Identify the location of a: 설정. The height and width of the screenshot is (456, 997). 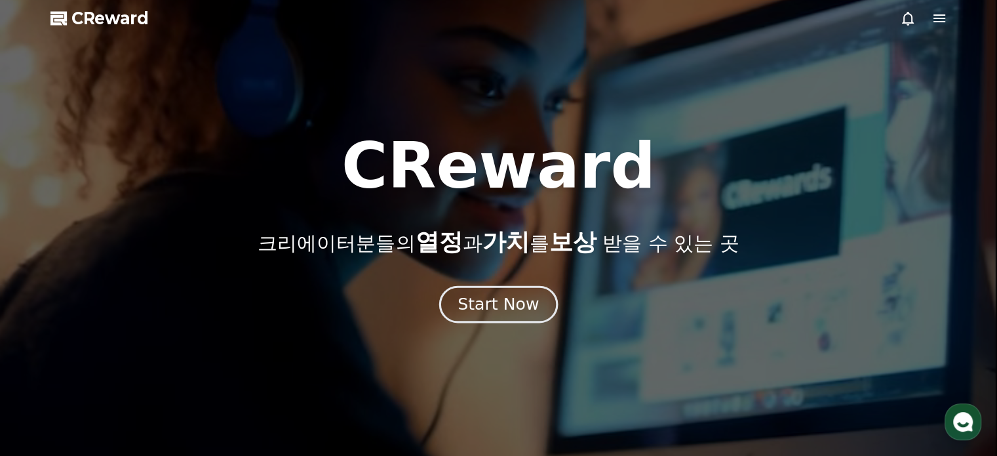
(210, 363).